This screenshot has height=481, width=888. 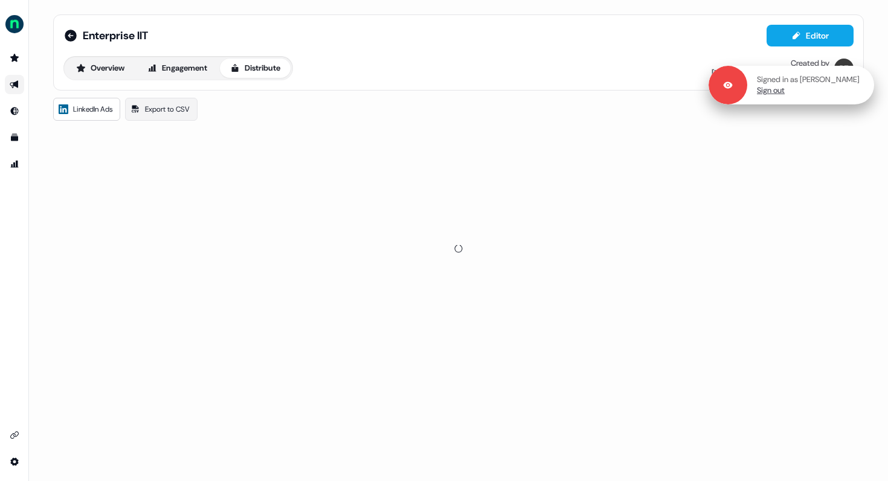 I want to click on button: Overview, so click(x=100, y=68).